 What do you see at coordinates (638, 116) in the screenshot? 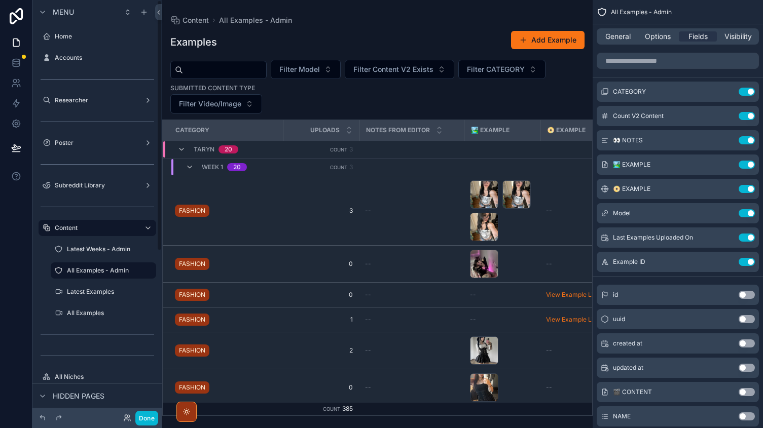
I see `span: Count V2 Content` at bounding box center [638, 116].